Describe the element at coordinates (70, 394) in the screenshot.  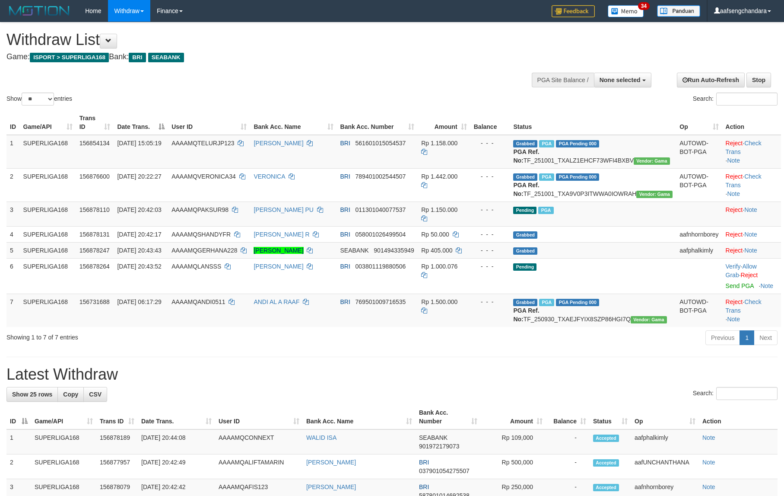
I see `span: Copy` at that location.